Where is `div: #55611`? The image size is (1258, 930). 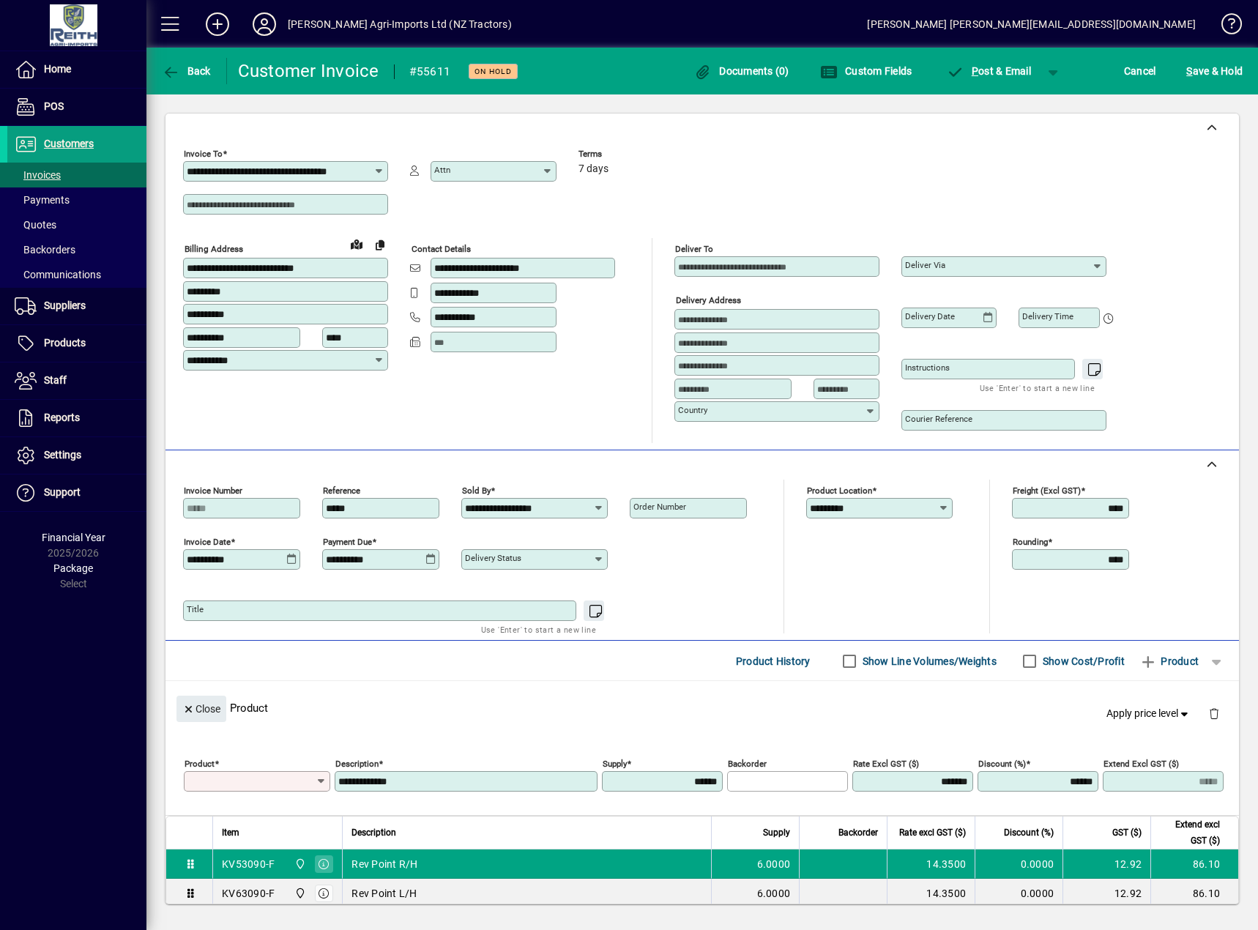 div: #55611 is located at coordinates (430, 72).